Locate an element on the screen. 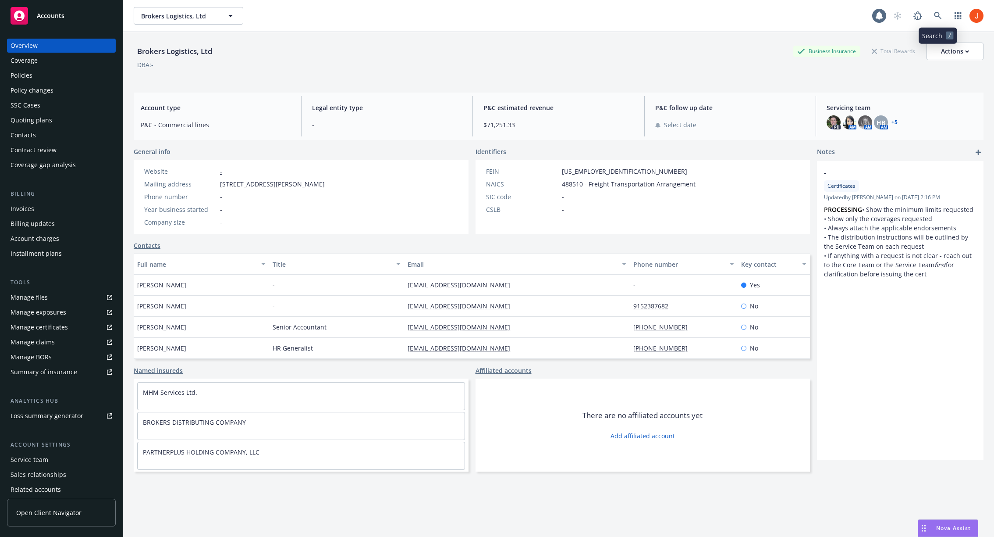 This screenshot has height=537, width=994. a: Named insureds is located at coordinates (158, 370).